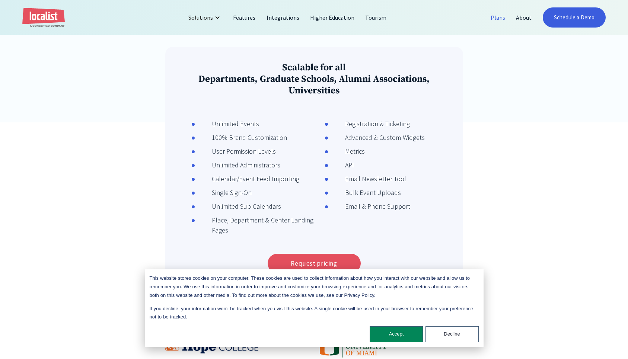 This screenshot has width=628, height=359. Describe the element at coordinates (283, 17) in the screenshot. I see `a: Integrations` at that location.